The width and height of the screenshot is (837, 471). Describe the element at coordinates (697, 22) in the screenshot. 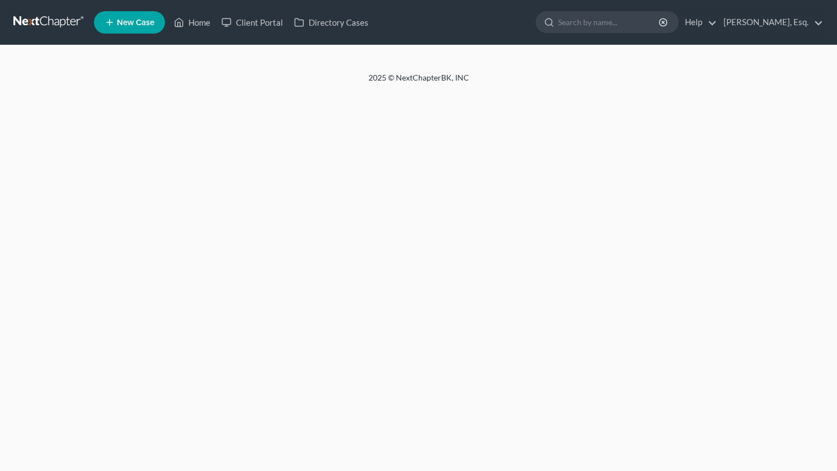

I see `a: Help` at that location.